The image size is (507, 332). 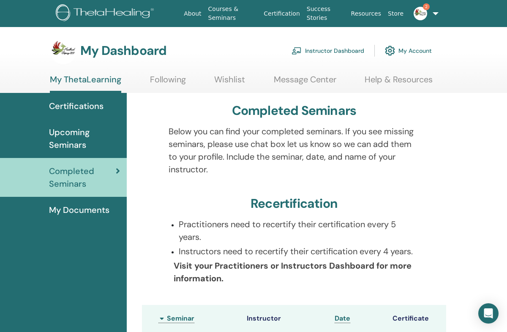 I want to click on a: Success Stories, so click(x=326, y=14).